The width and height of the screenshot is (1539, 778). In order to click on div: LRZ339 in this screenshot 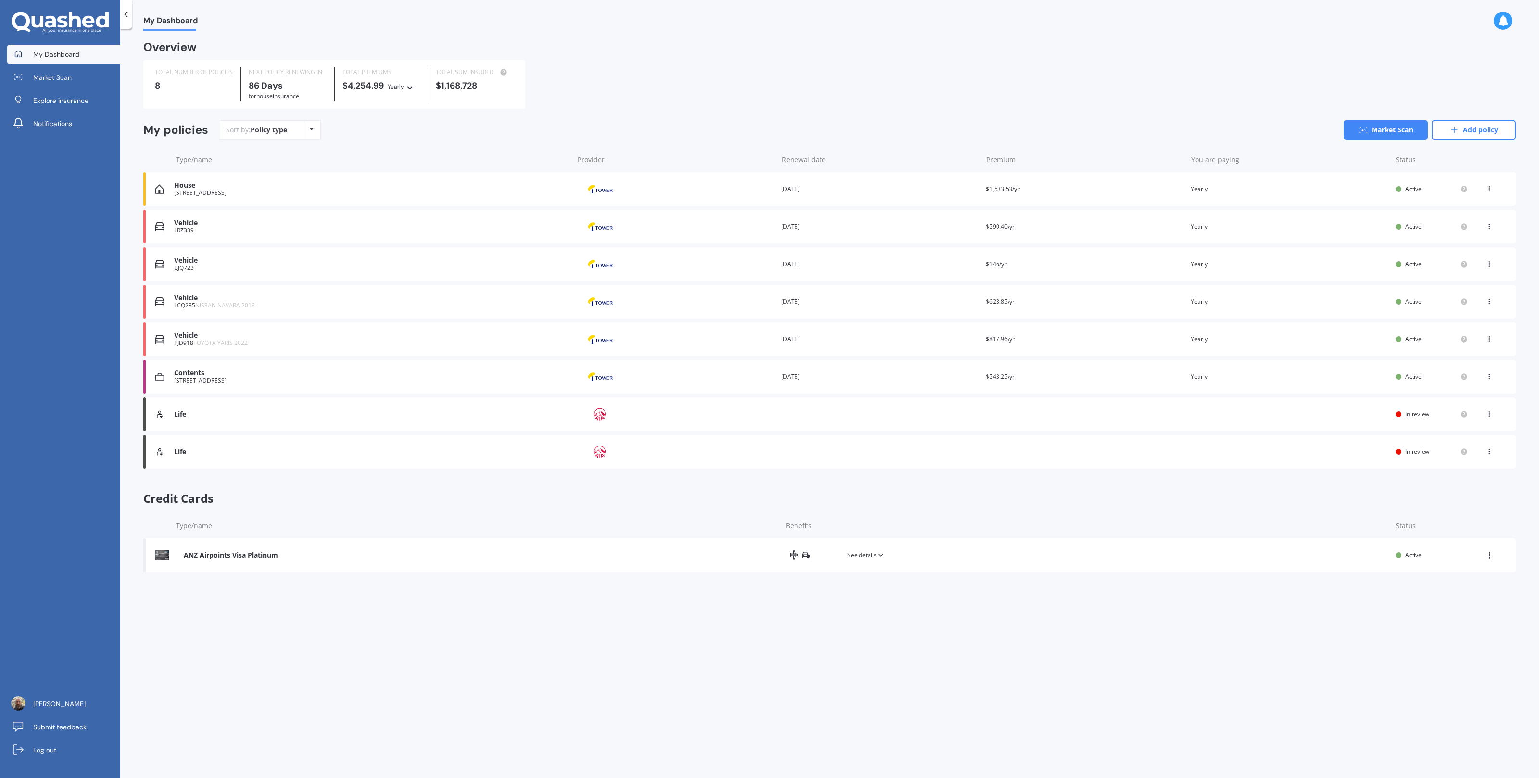, I will do `click(371, 230)`.